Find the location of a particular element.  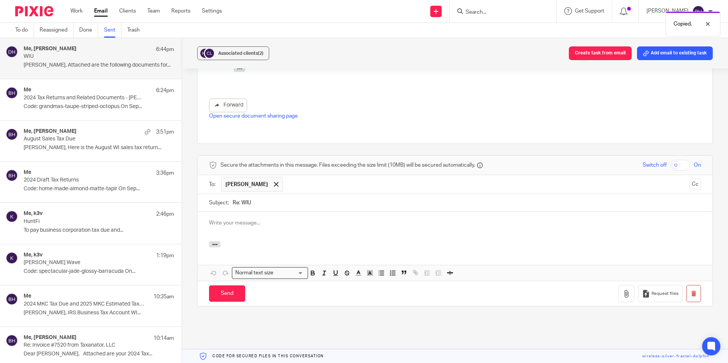

p: Taxanator's Privacy Policy is located at coordinates (241, 58).